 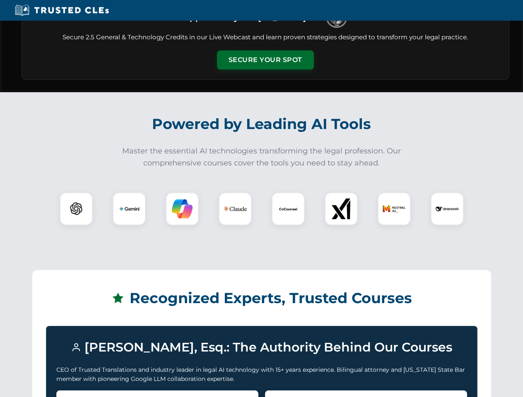 What do you see at coordinates (235, 209) in the screenshot?
I see `div: Claude` at bounding box center [235, 209].